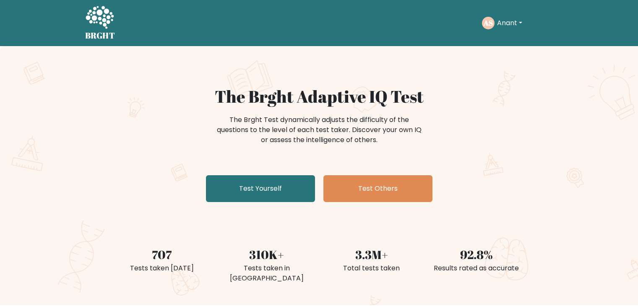  Describe the element at coordinates (319, 97) in the screenshot. I see `h1: The Brght Adaptive IQ Test` at that location.